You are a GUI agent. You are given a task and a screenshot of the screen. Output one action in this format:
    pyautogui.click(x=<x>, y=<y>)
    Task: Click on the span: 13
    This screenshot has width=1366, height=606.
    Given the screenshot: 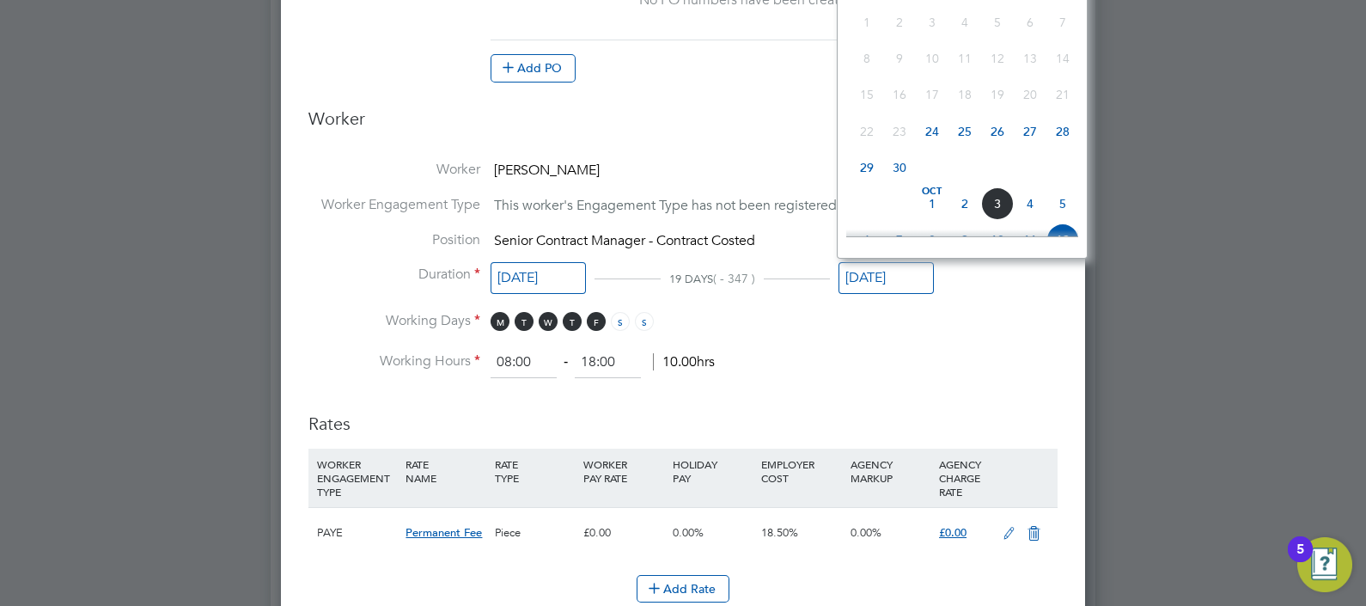 What is the action you would take?
    pyautogui.click(x=1030, y=58)
    